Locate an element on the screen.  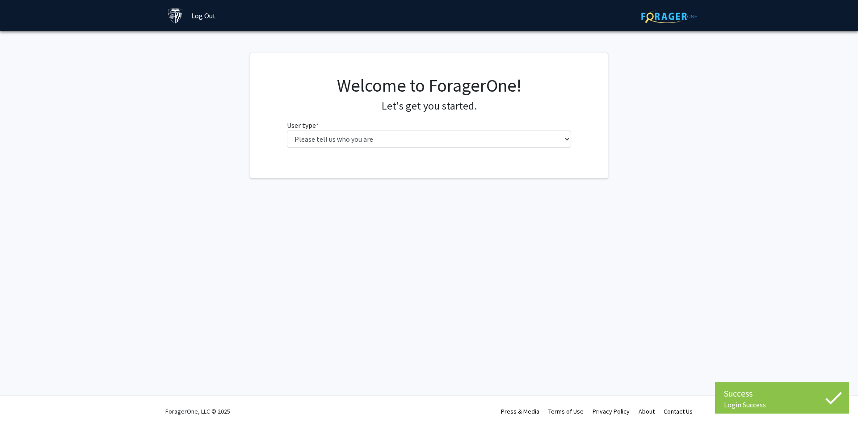
label: User type is located at coordinates (302, 125).